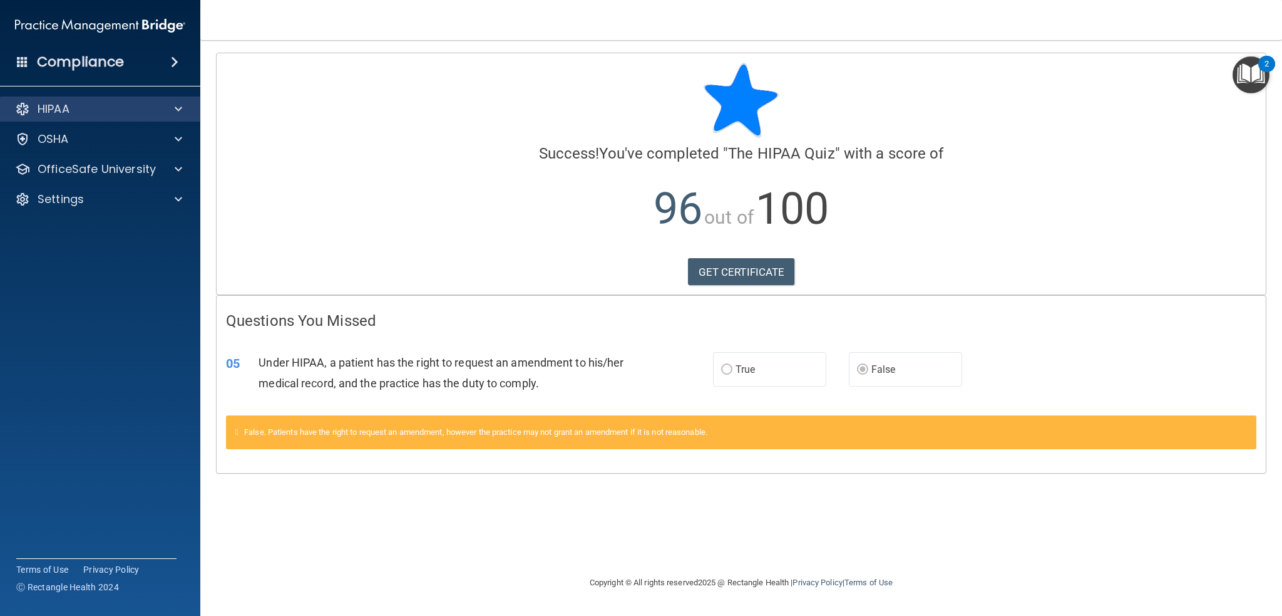 Image resolution: width=1282 pixels, height=616 pixels. What do you see at coordinates (745, 369) in the screenshot?
I see `span: True` at bounding box center [745, 369].